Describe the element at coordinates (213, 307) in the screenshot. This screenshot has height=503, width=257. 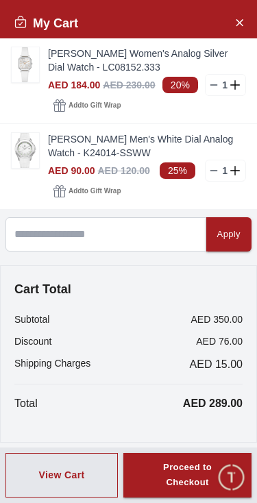
I see `span: Exchanges` at that location.